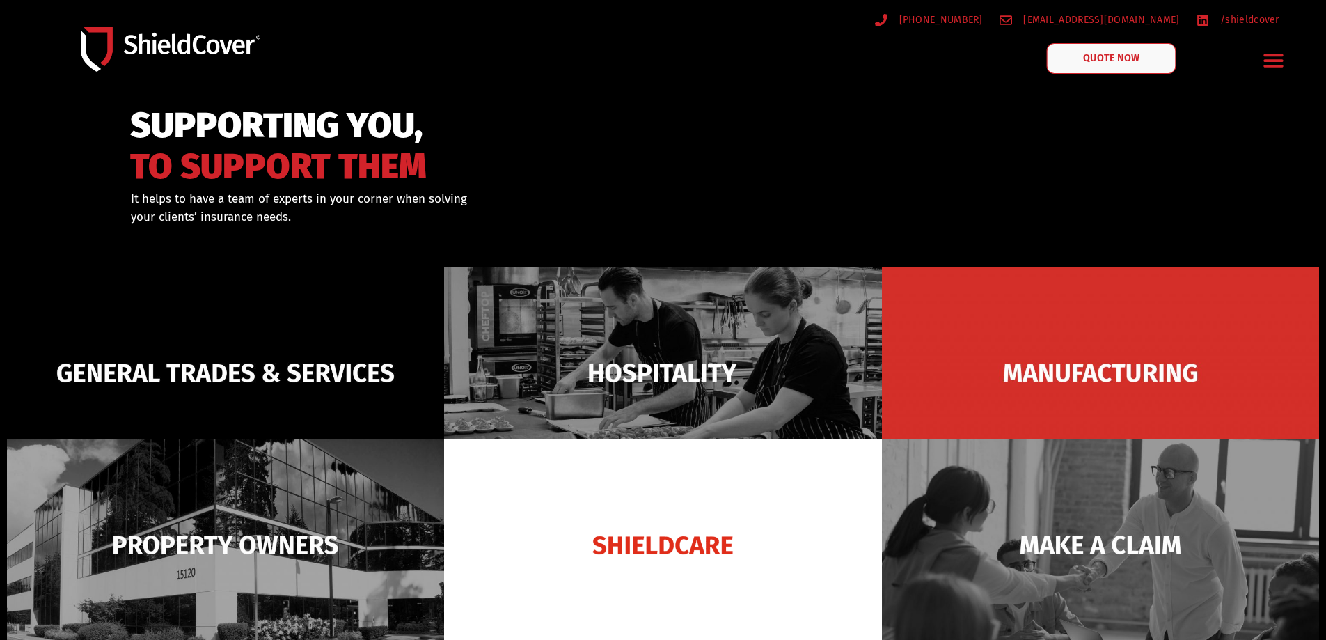 The image size is (1326, 640). I want to click on p: your clients’ insurance needs., so click(432, 217).